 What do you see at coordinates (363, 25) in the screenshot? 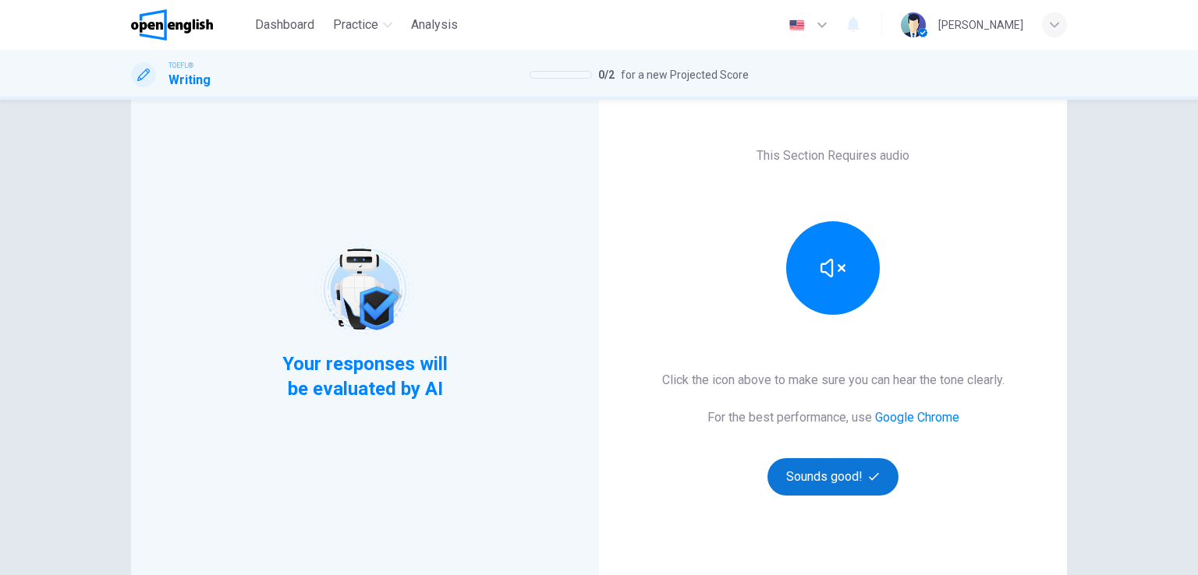
I see `button: Practice` at bounding box center [363, 25].